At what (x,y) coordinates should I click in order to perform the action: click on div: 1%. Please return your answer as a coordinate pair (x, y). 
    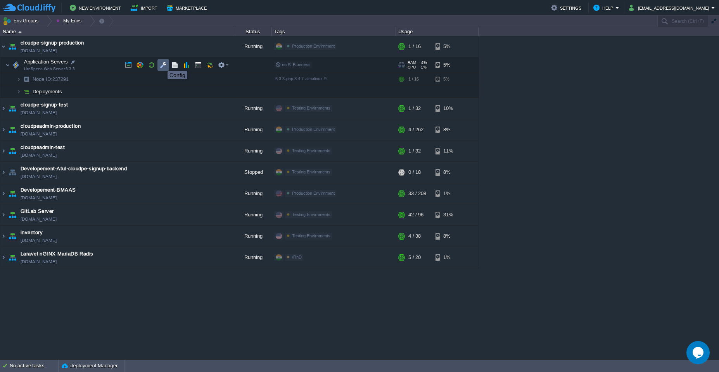
    Looking at the image, I should click on (448, 258).